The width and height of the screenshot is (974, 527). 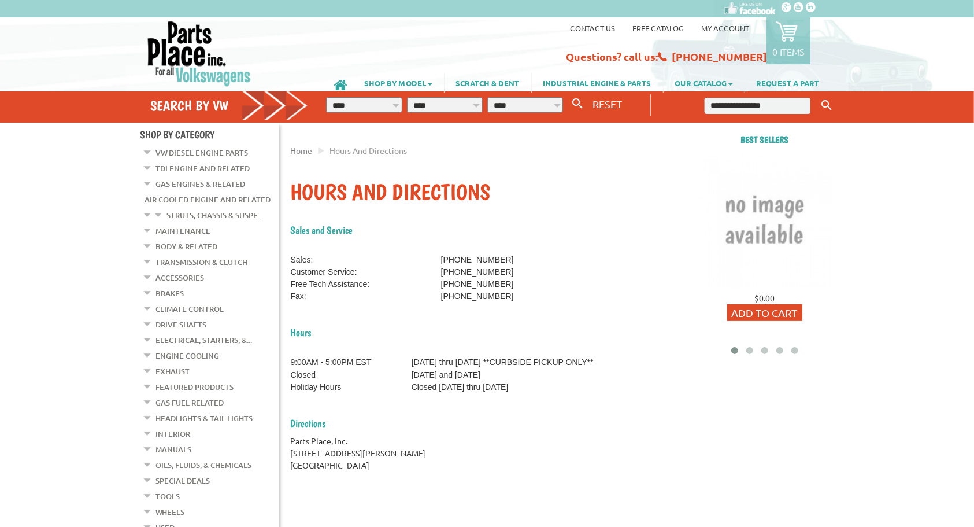 I want to click on a: 0 items, so click(x=788, y=40).